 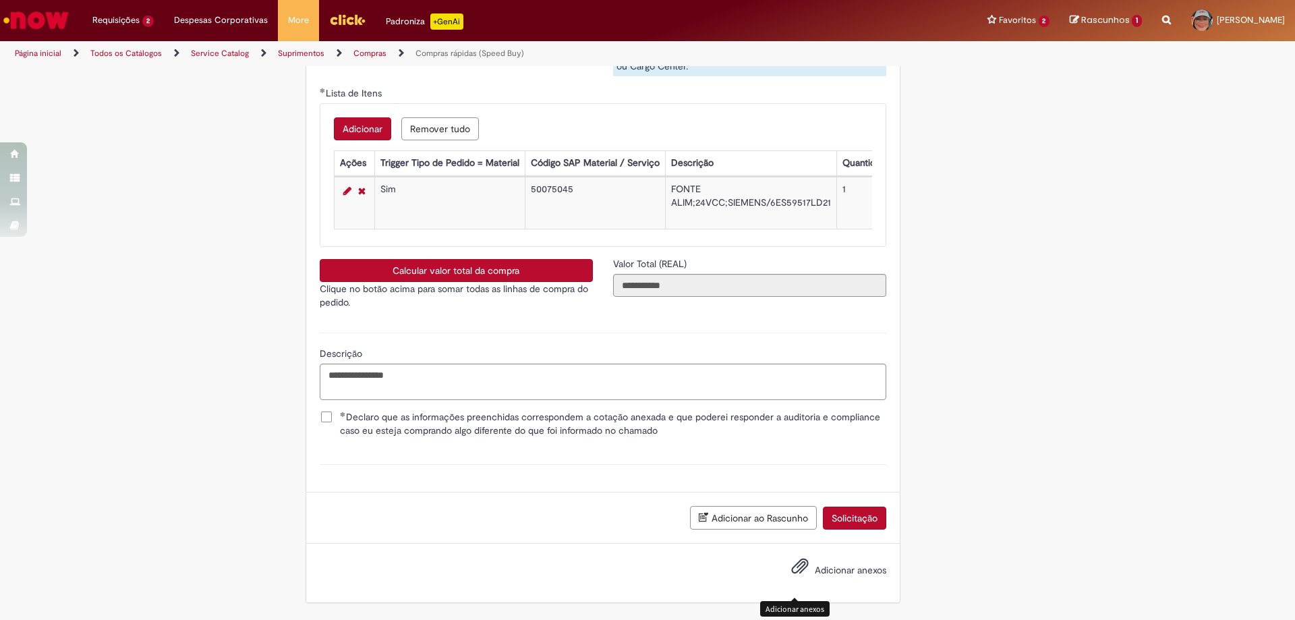 What do you see at coordinates (456, 295) in the screenshot?
I see `p: Clique no botão acima para somar todas as linhas de compra do pedido.` at bounding box center [456, 295].